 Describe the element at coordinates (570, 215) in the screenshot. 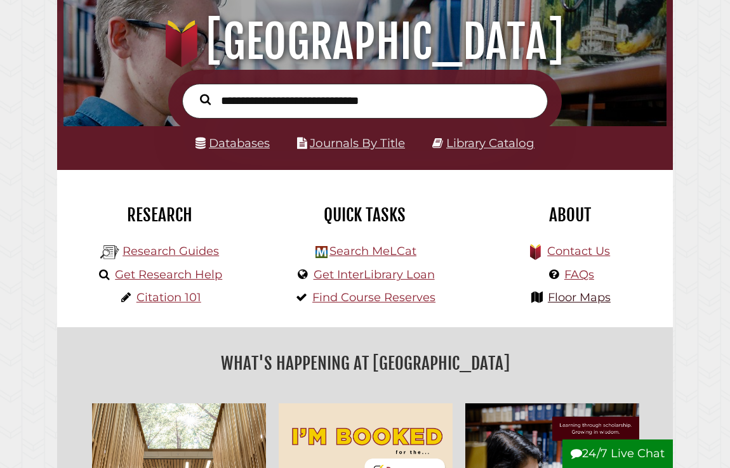

I see `h2: About` at that location.